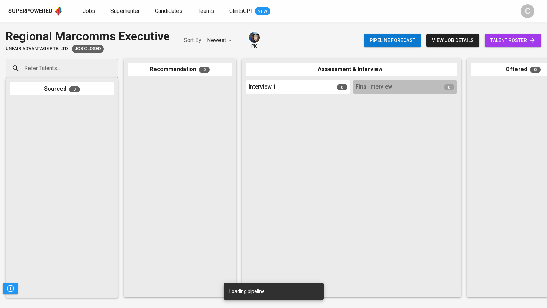 The width and height of the screenshot is (547, 308). I want to click on div: C, so click(527, 11).